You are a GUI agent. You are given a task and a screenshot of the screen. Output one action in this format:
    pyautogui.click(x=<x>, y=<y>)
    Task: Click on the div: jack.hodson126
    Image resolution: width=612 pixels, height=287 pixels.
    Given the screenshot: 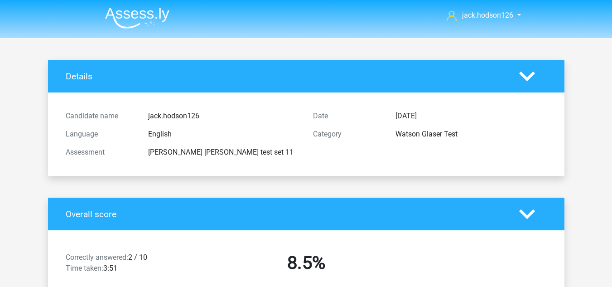 What is the action you would take?
    pyautogui.click(x=224, y=116)
    